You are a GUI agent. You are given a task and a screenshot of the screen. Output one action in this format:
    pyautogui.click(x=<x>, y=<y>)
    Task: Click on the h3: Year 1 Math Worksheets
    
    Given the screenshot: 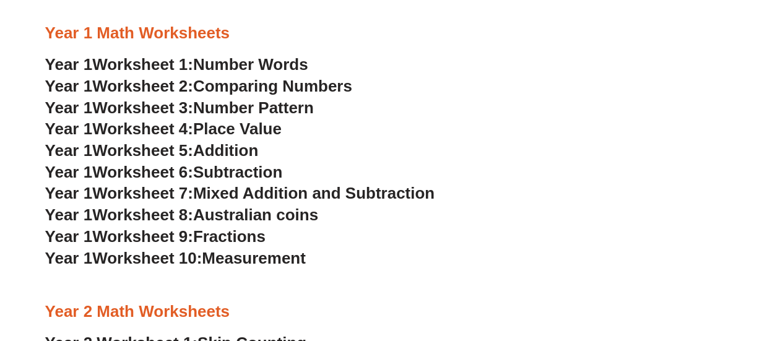 What is the action you would take?
    pyautogui.click(x=392, y=33)
    